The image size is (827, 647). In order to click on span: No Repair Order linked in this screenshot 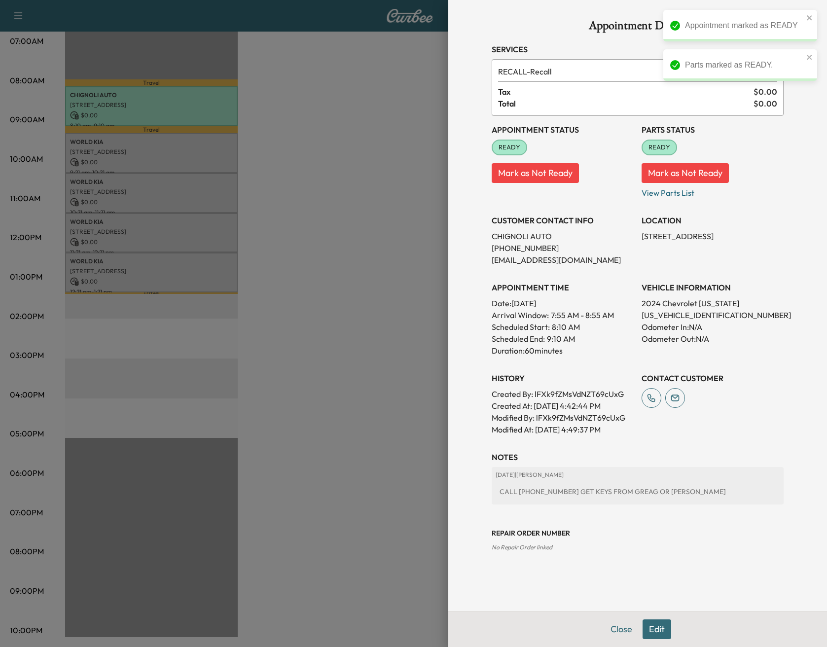, I will do `click(521, 547)`.